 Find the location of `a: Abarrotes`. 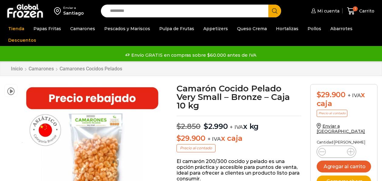

a: Abarrotes is located at coordinates (341, 29).